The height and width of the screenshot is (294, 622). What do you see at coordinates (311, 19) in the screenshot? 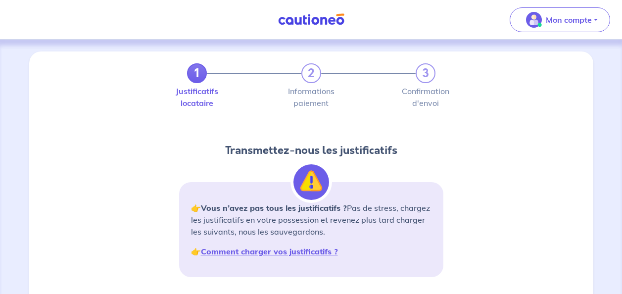
I see `img: Cautioneo` at bounding box center [311, 19].